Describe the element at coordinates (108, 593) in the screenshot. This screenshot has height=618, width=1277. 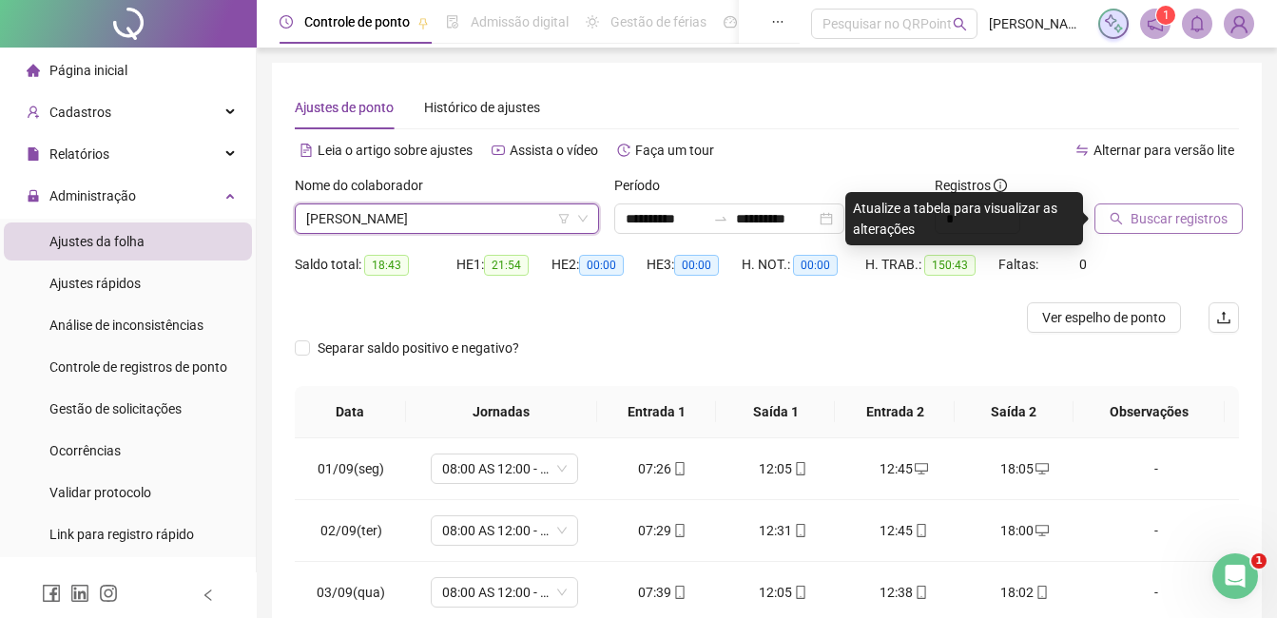
I see `span: instagram` at that location.